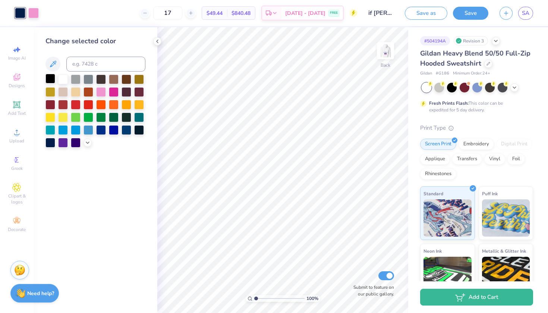 Image resolution: width=548 pixels, height=313 pixels. What do you see at coordinates (106, 64) in the screenshot?
I see `input: e.g. 7428 c` at bounding box center [106, 64].